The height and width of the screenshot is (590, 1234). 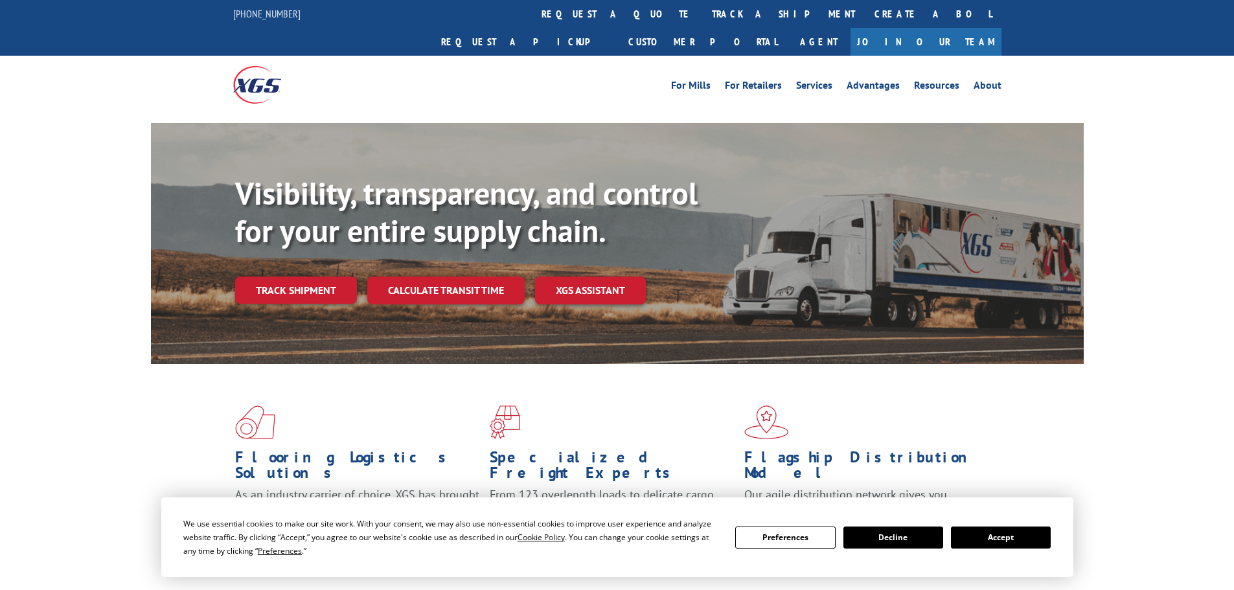 What do you see at coordinates (255, 422) in the screenshot?
I see `img: xgs-icon-total-supply-chain-intelligence-red` at bounding box center [255, 422].